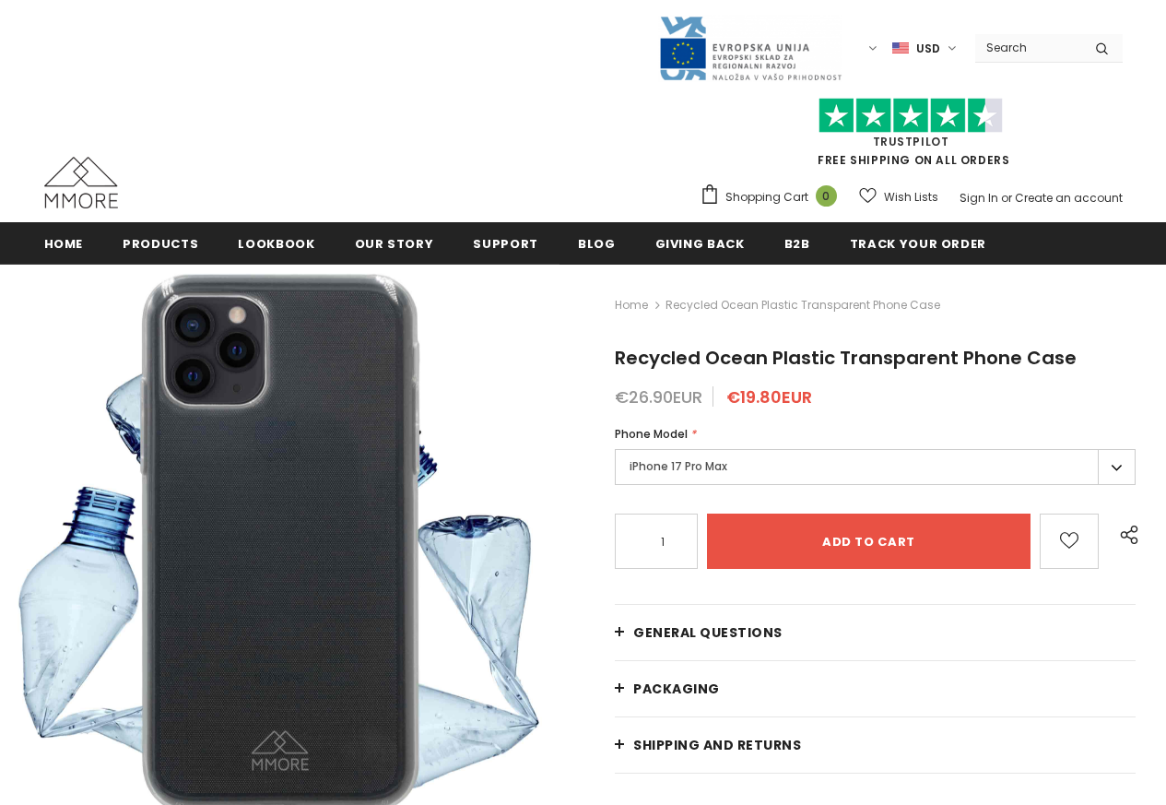  Describe the element at coordinates (918, 243) in the screenshot. I see `span: Track your order` at that location.